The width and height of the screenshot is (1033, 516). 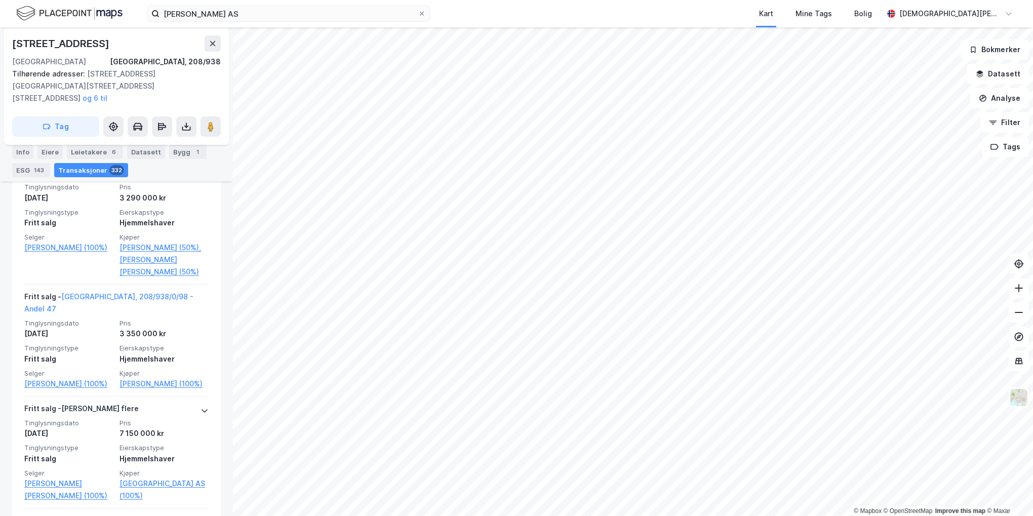 What do you see at coordinates (146, 152) in the screenshot?
I see `div: Datasett` at bounding box center [146, 152].